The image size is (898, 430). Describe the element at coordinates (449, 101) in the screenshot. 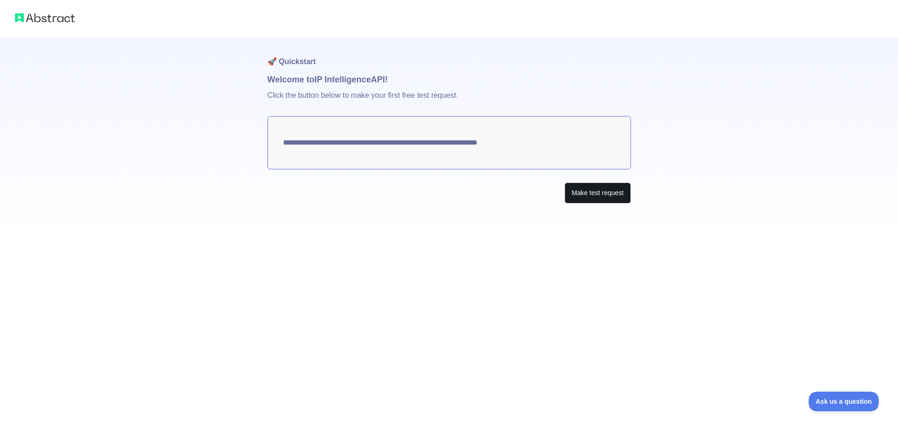

I see `p: Click the button below to make your first free test request.` at that location.